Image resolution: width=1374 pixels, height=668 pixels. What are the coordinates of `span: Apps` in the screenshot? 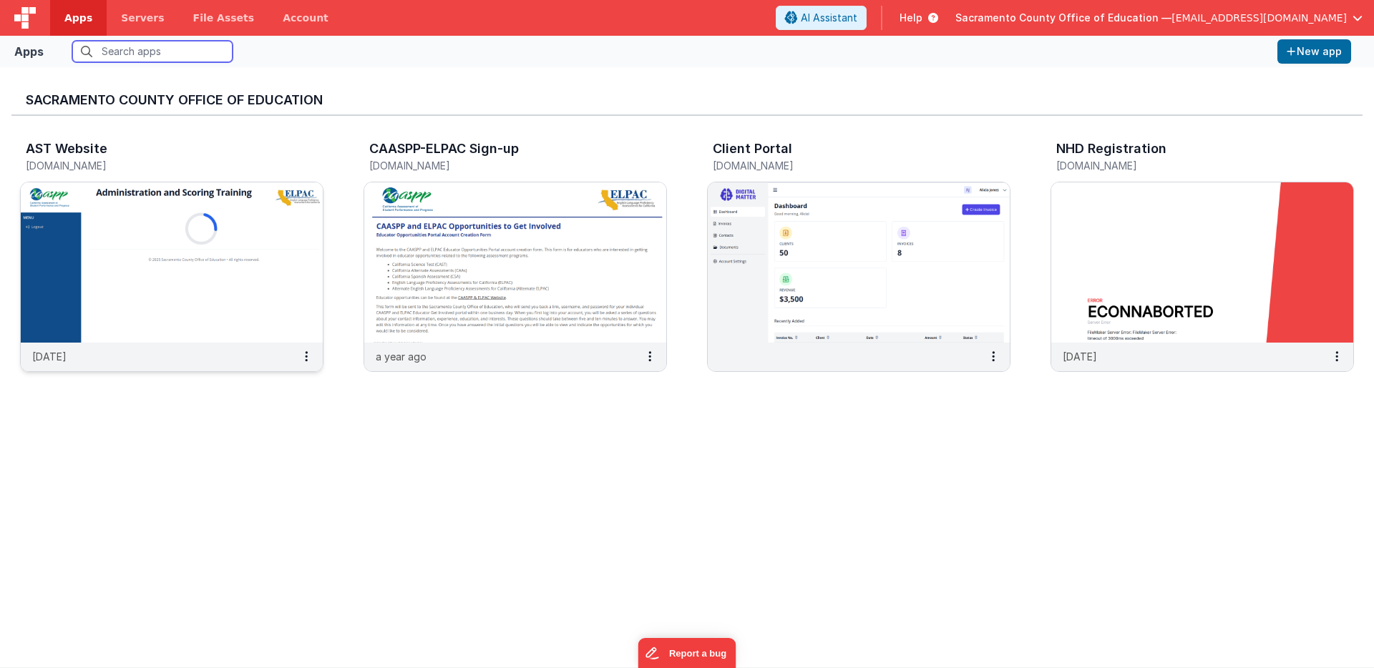 It's located at (78, 18).